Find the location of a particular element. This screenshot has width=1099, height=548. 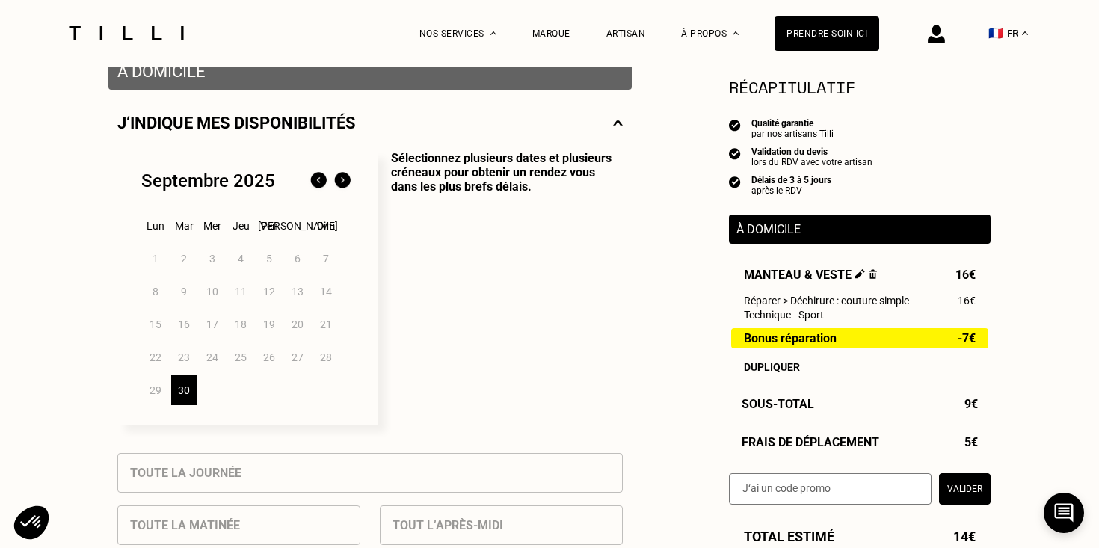

div: Total estimé is located at coordinates (860, 536).